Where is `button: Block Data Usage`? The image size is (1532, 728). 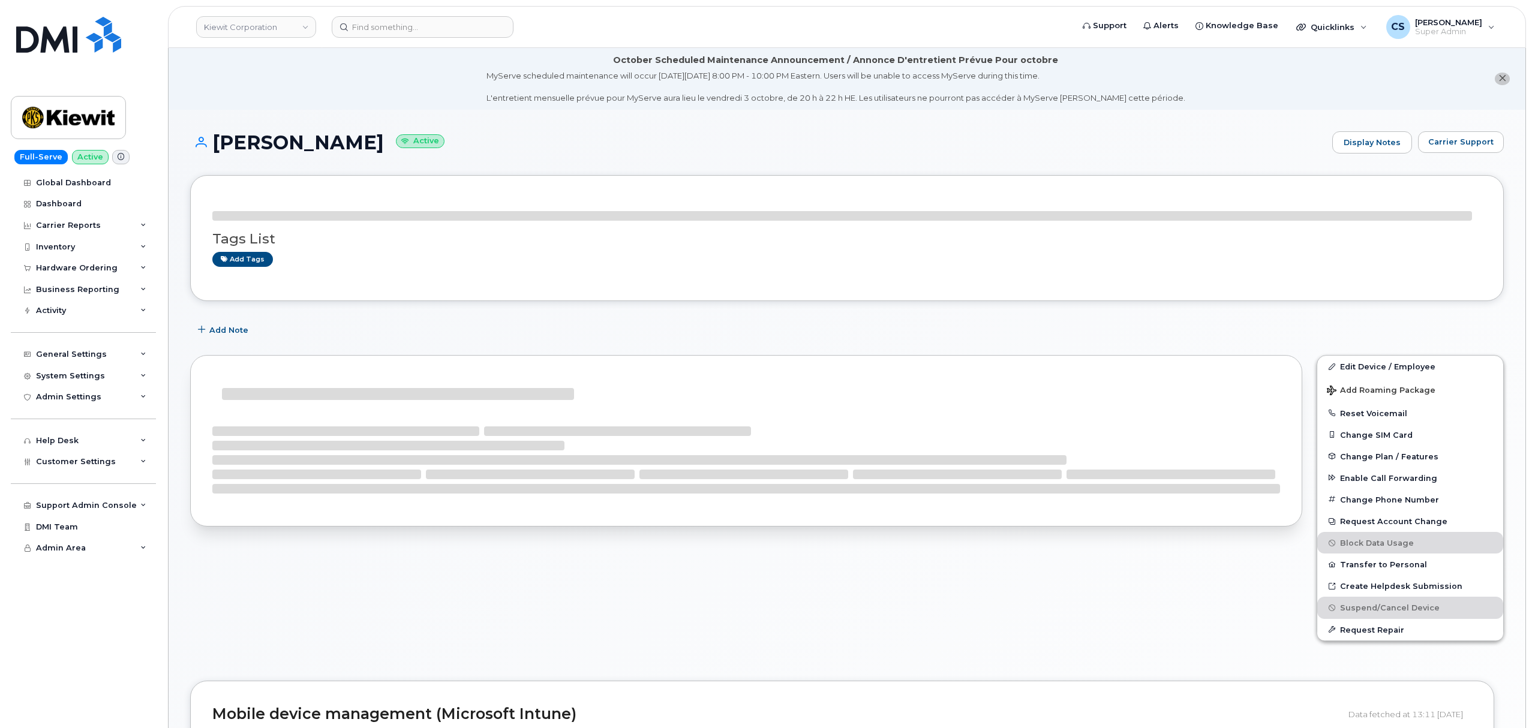
button: Block Data Usage is located at coordinates (1410, 543).